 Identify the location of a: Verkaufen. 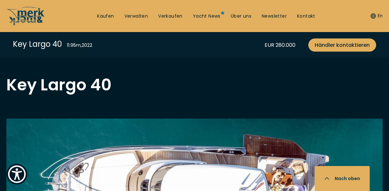
(170, 16).